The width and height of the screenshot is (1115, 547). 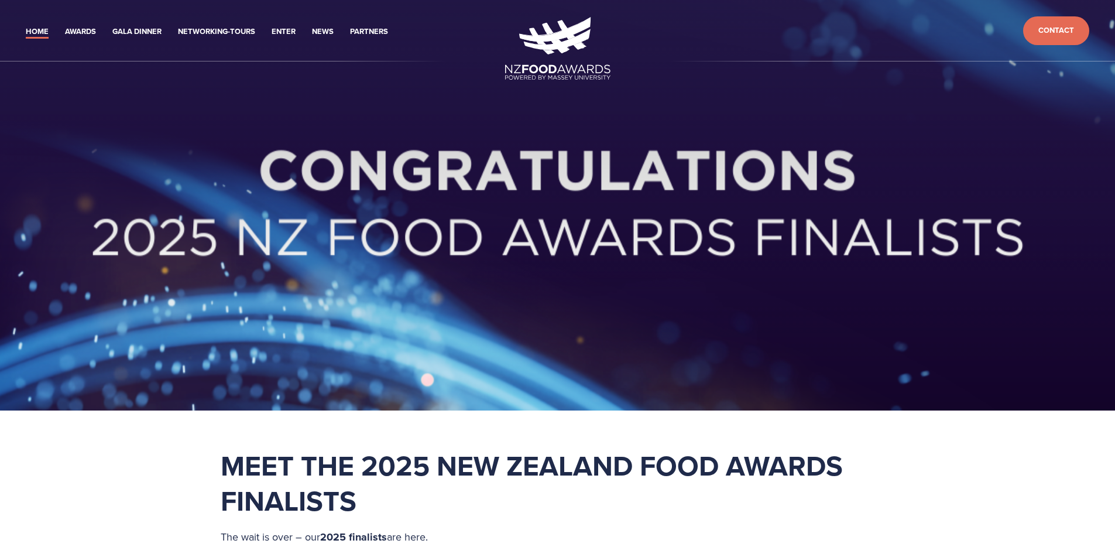 What do you see at coordinates (558, 537) in the screenshot?
I see `p: The wait is over – our are here.` at bounding box center [558, 537].